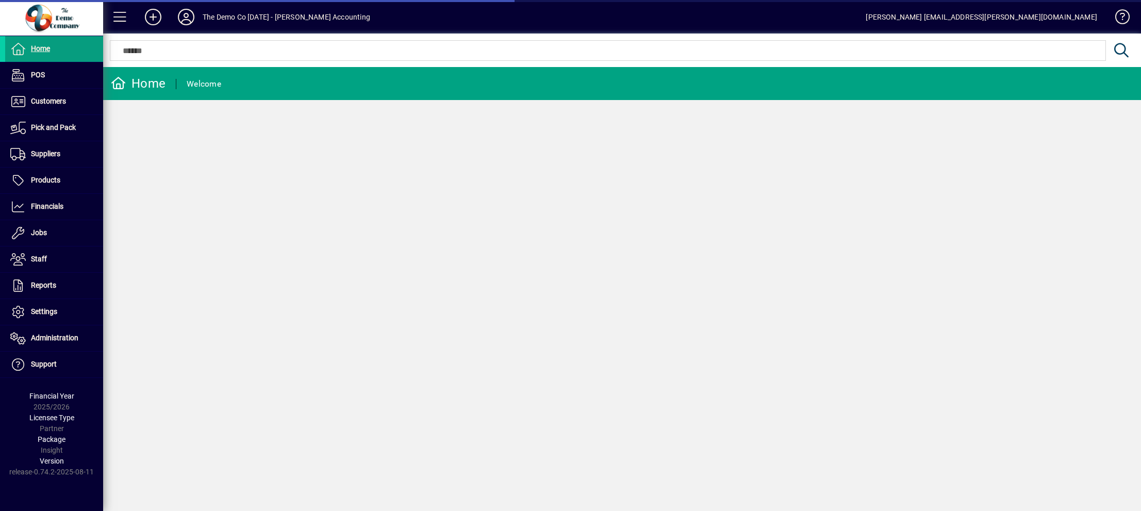 The image size is (1141, 511). What do you see at coordinates (40, 48) in the screenshot?
I see `span: Home` at bounding box center [40, 48].